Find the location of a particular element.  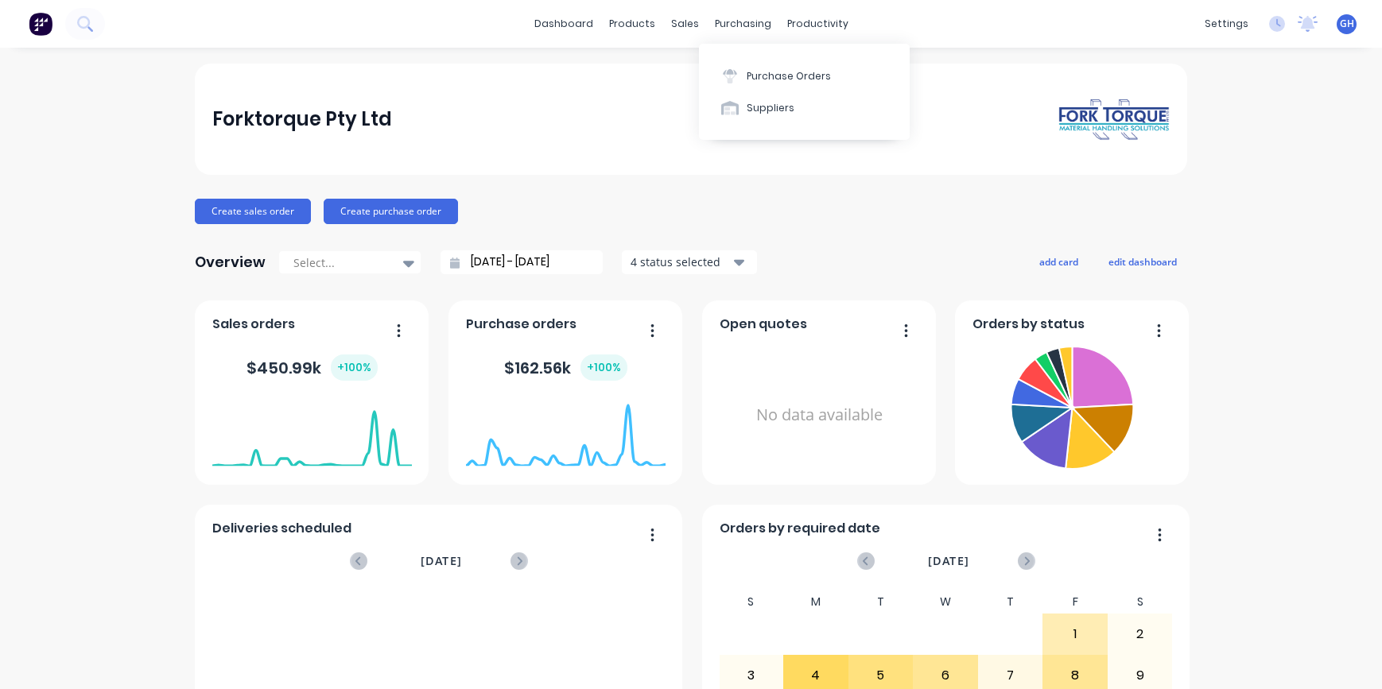

div: Purchase Orders is located at coordinates (789, 76).